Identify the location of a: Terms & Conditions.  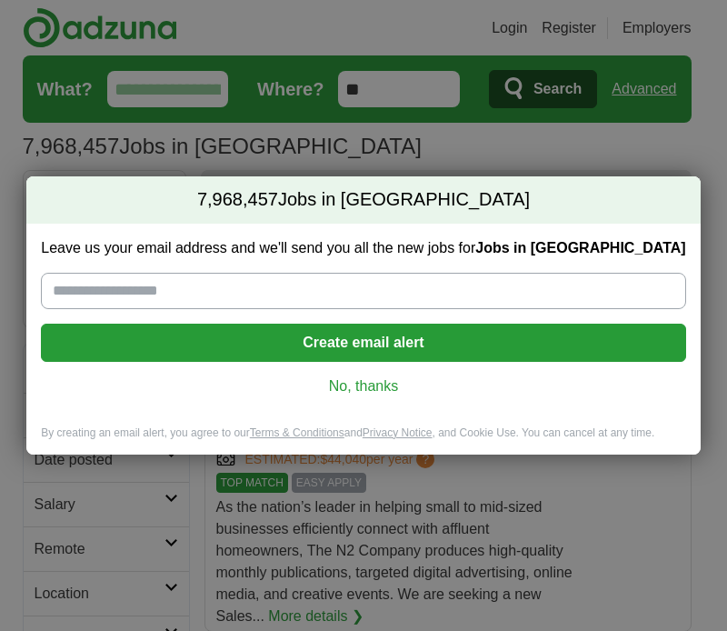
(297, 433).